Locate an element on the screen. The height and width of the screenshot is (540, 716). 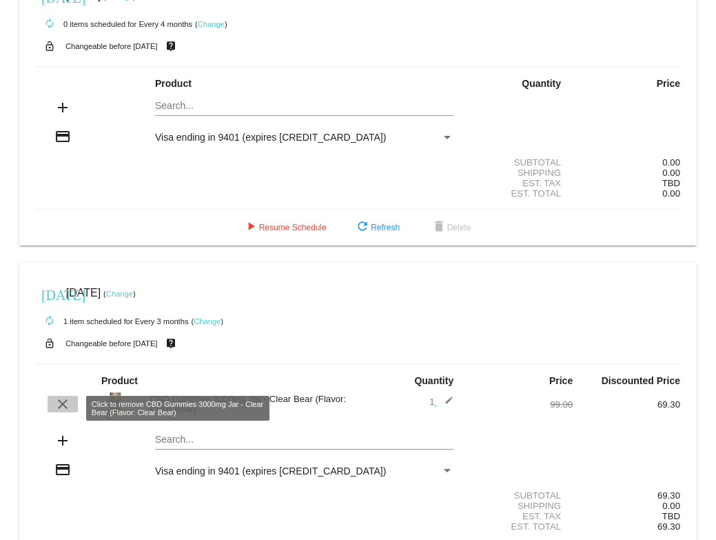
mat-icon: edit is located at coordinates (445, 404).